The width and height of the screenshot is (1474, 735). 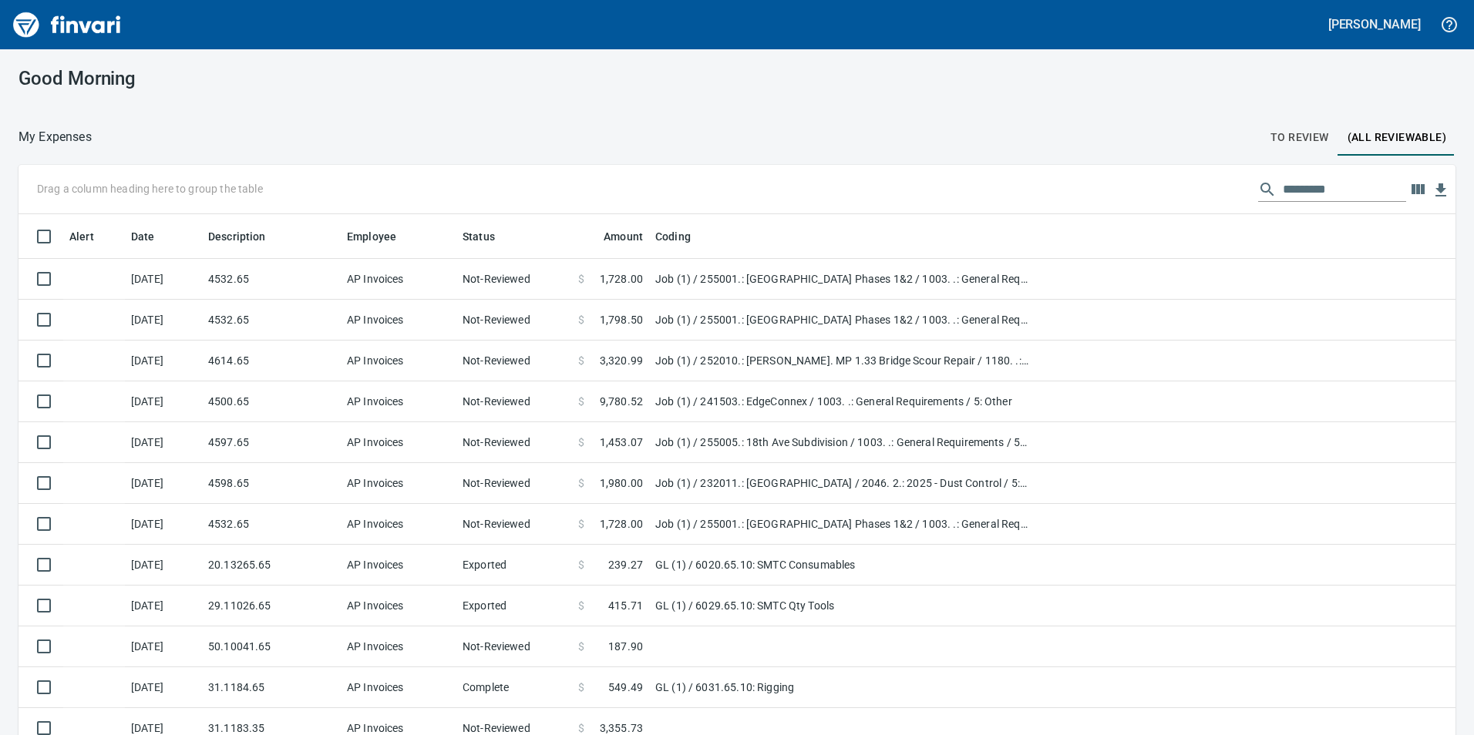 What do you see at coordinates (55, 137) in the screenshot?
I see `nav: breadcrumb` at bounding box center [55, 137].